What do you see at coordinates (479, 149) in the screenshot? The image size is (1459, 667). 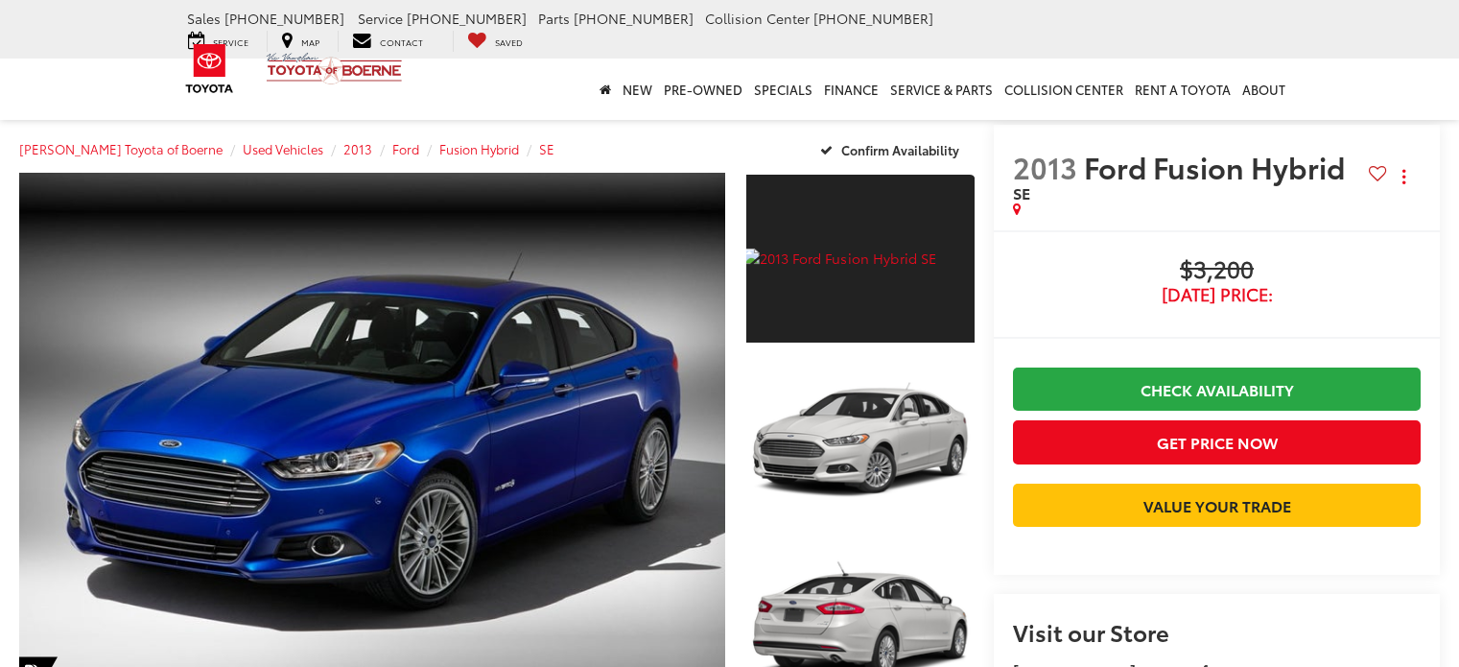 I see `a: Fusion Hybrid` at bounding box center [479, 149].